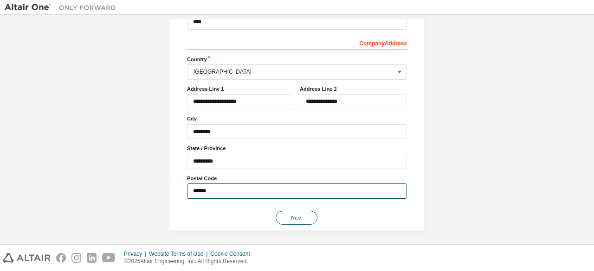 The image size is (594, 271). Describe the element at coordinates (190, 262) in the screenshot. I see `p: © 2025 Altair Engineering, Inc. All Rights Reserved.` at that location.